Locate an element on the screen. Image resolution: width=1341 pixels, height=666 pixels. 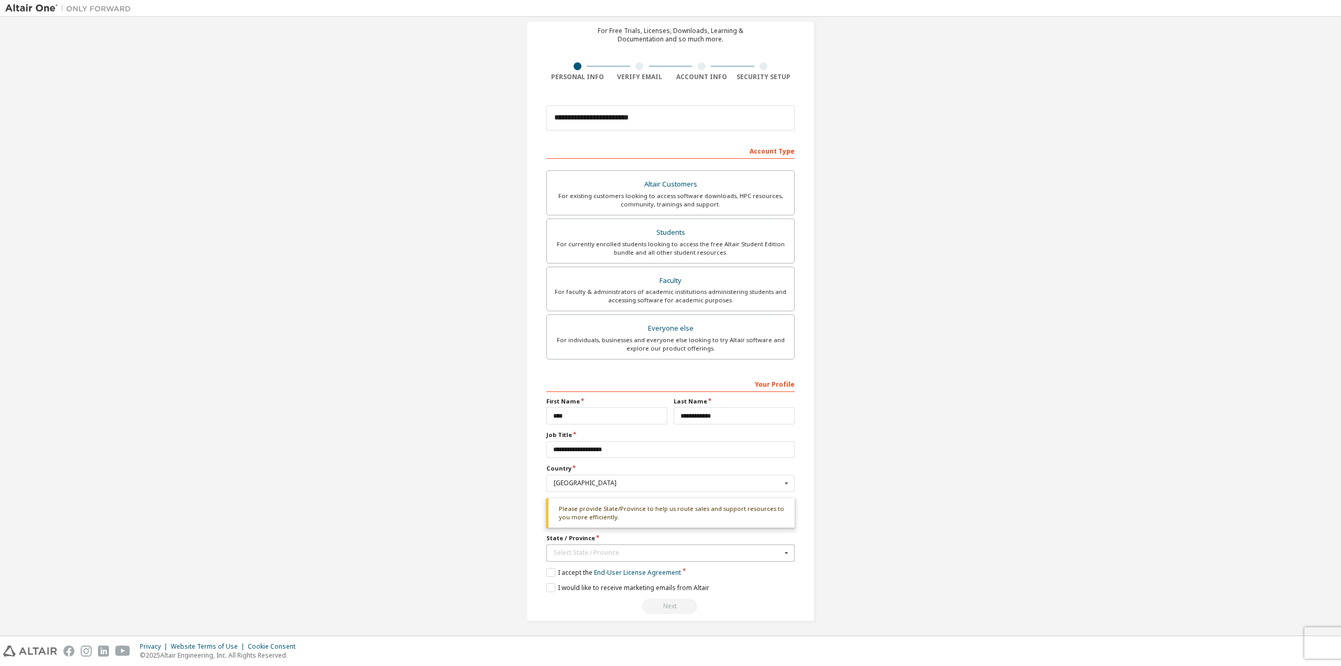
img: linkedin.svg is located at coordinates (103, 650).